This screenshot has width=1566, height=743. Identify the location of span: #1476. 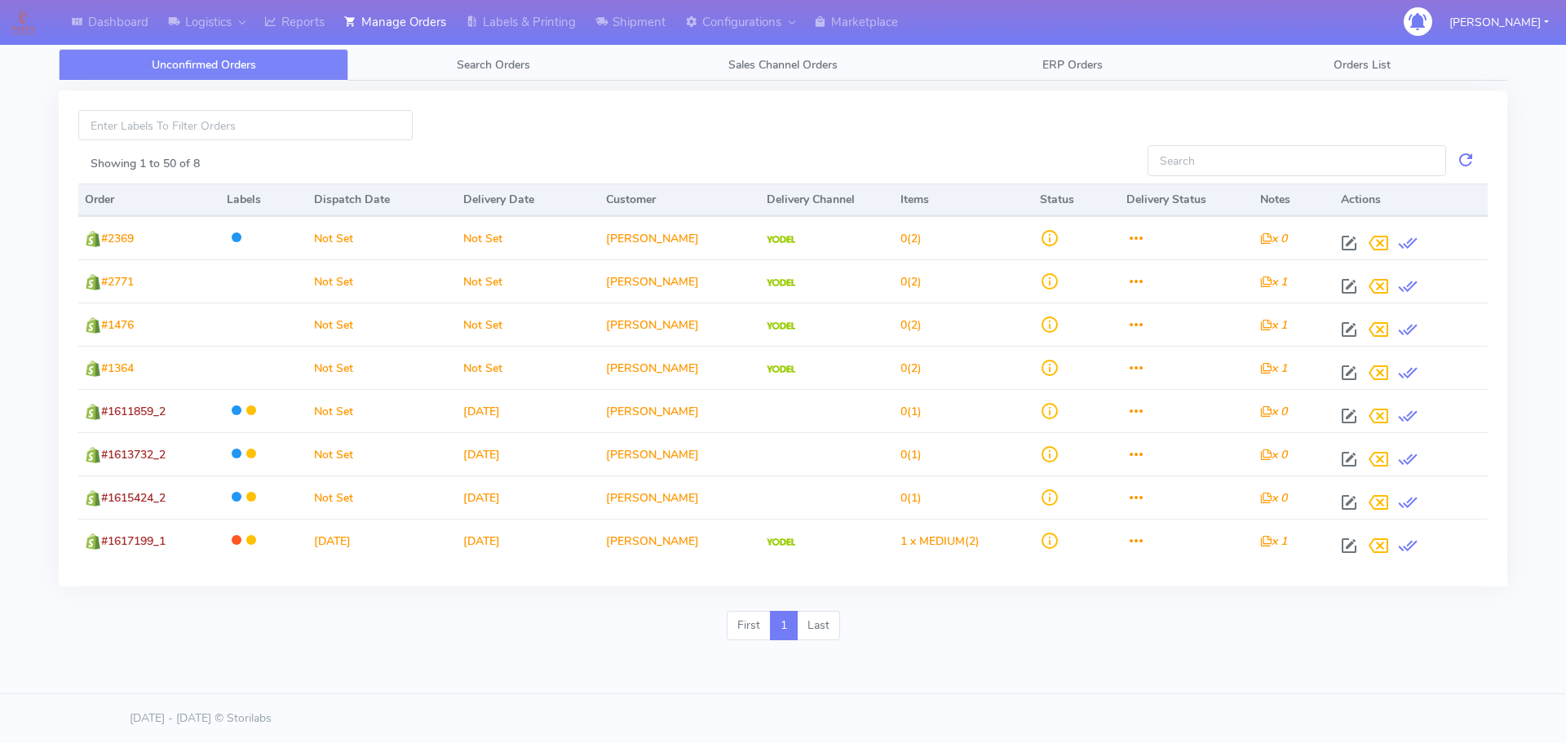
(117, 325).